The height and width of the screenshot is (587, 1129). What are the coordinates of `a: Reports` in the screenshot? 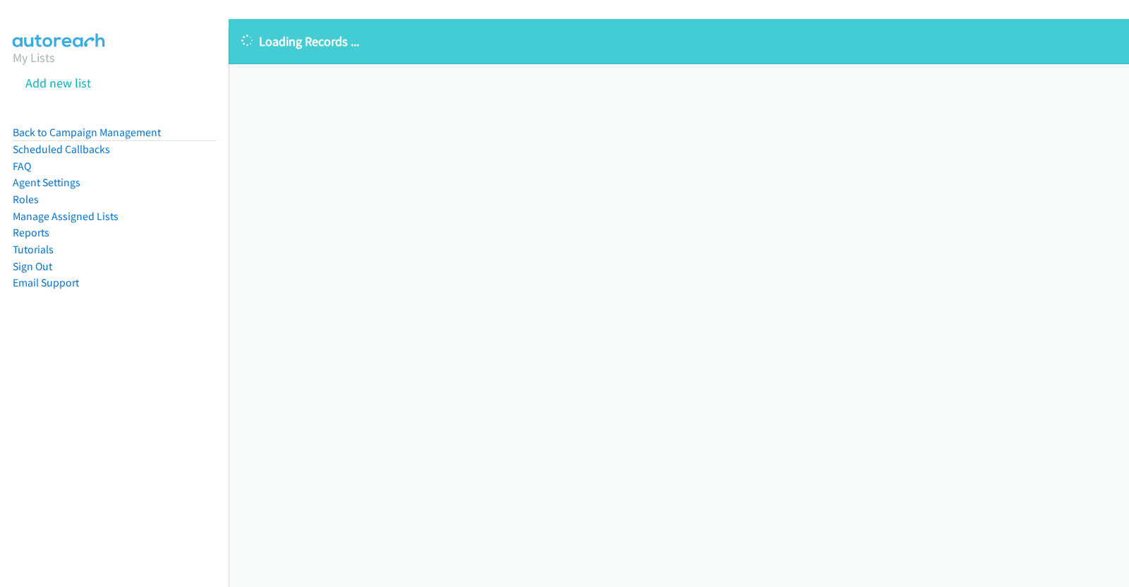 It's located at (31, 232).